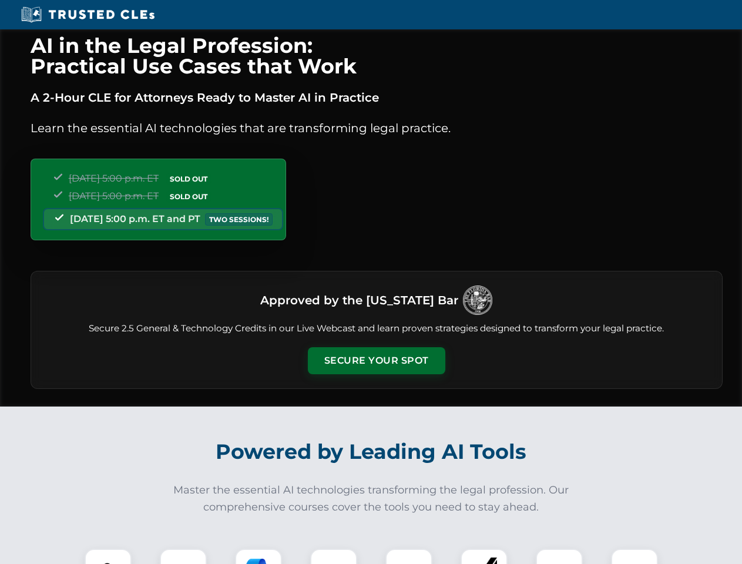 The image size is (742, 564). Describe the element at coordinates (371, 499) in the screenshot. I see `p: Master the essential AI technologies transforming the legal profession. Our comprehensive courses...` at that location.